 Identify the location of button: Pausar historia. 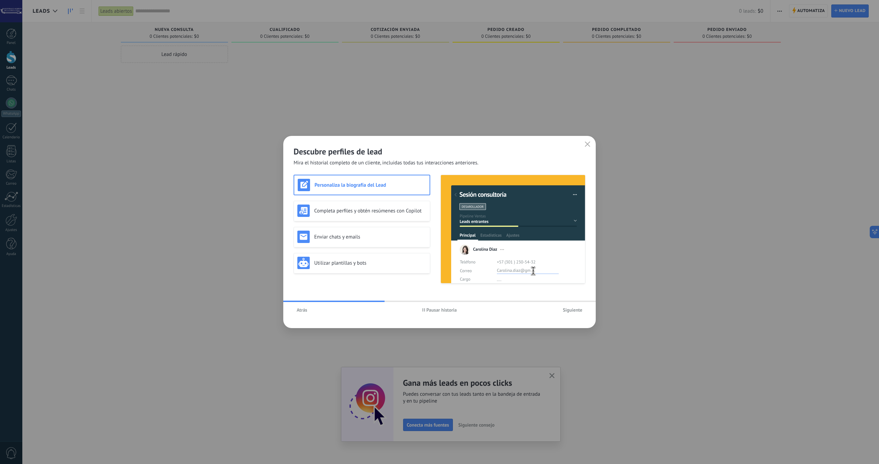
(440, 310).